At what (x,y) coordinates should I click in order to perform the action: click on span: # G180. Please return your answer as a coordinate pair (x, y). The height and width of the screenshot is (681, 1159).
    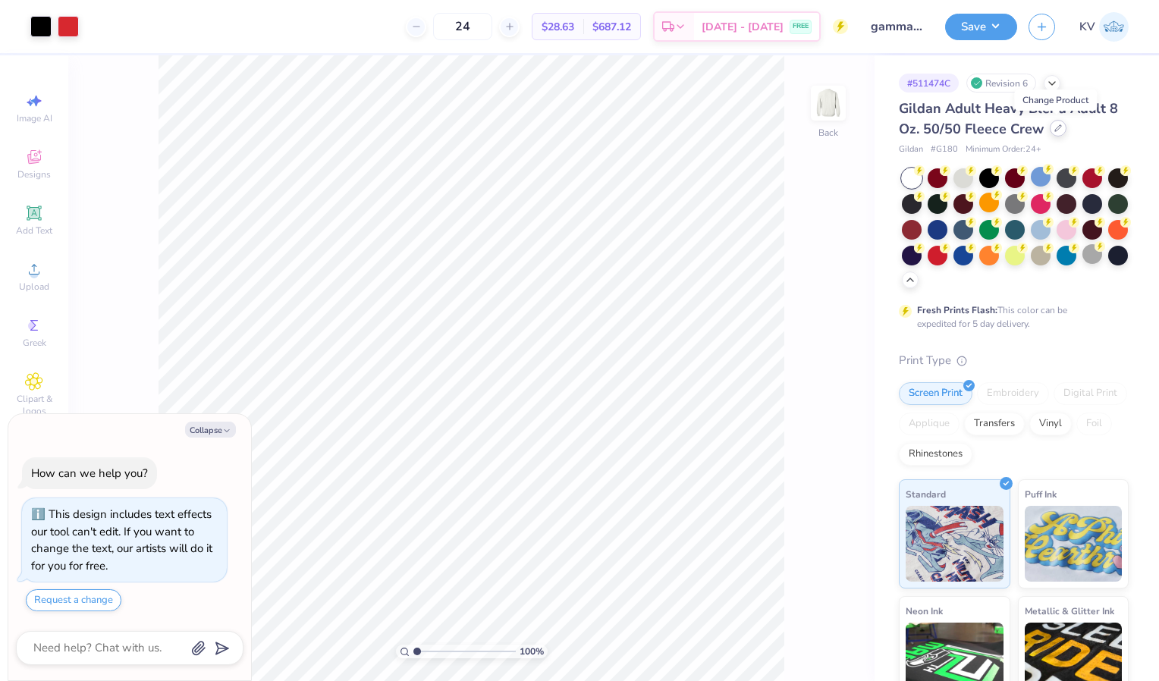
    Looking at the image, I should click on (944, 149).